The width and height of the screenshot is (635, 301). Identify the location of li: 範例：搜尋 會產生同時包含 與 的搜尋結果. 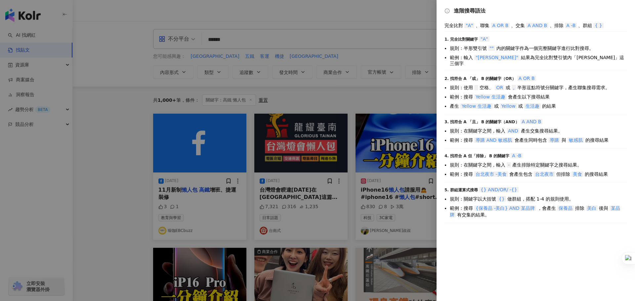
(539, 140).